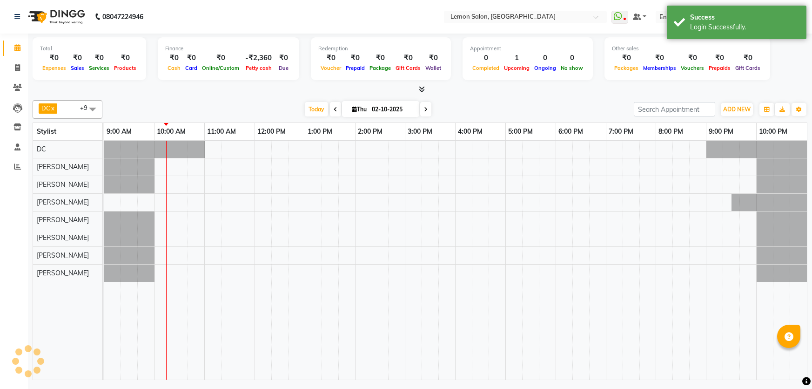 This screenshot has height=389, width=812. What do you see at coordinates (517, 68) in the screenshot?
I see `span: Upcoming` at bounding box center [517, 68].